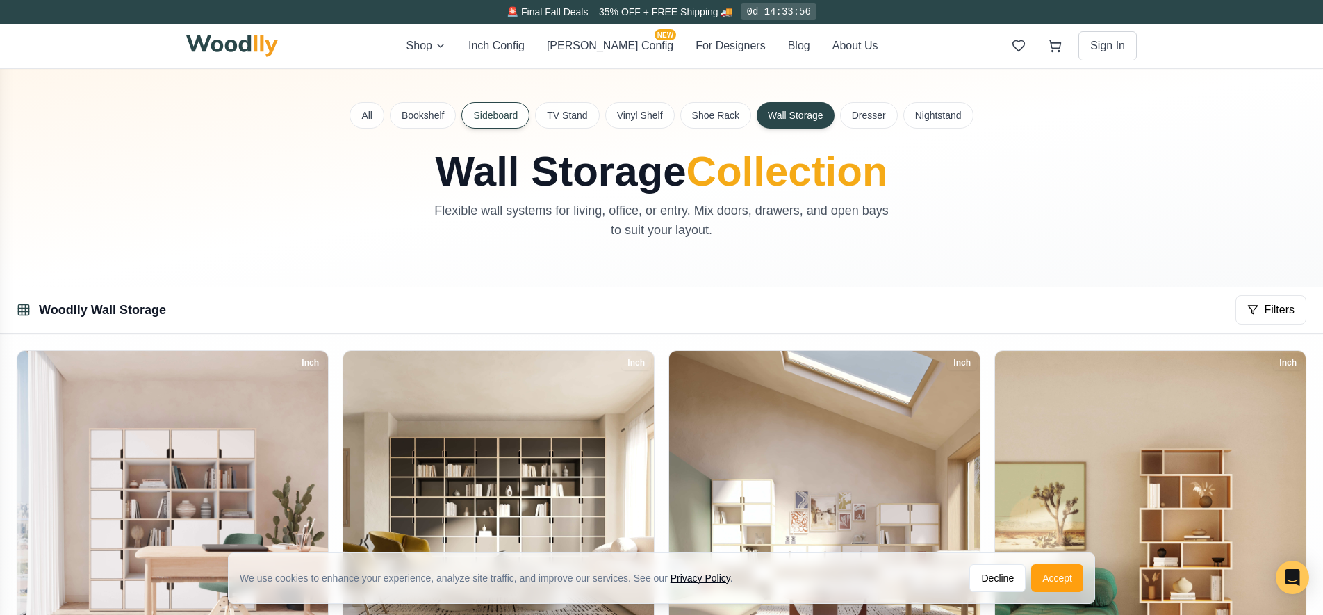  I want to click on div: 0d 14:33:56, so click(778, 12).